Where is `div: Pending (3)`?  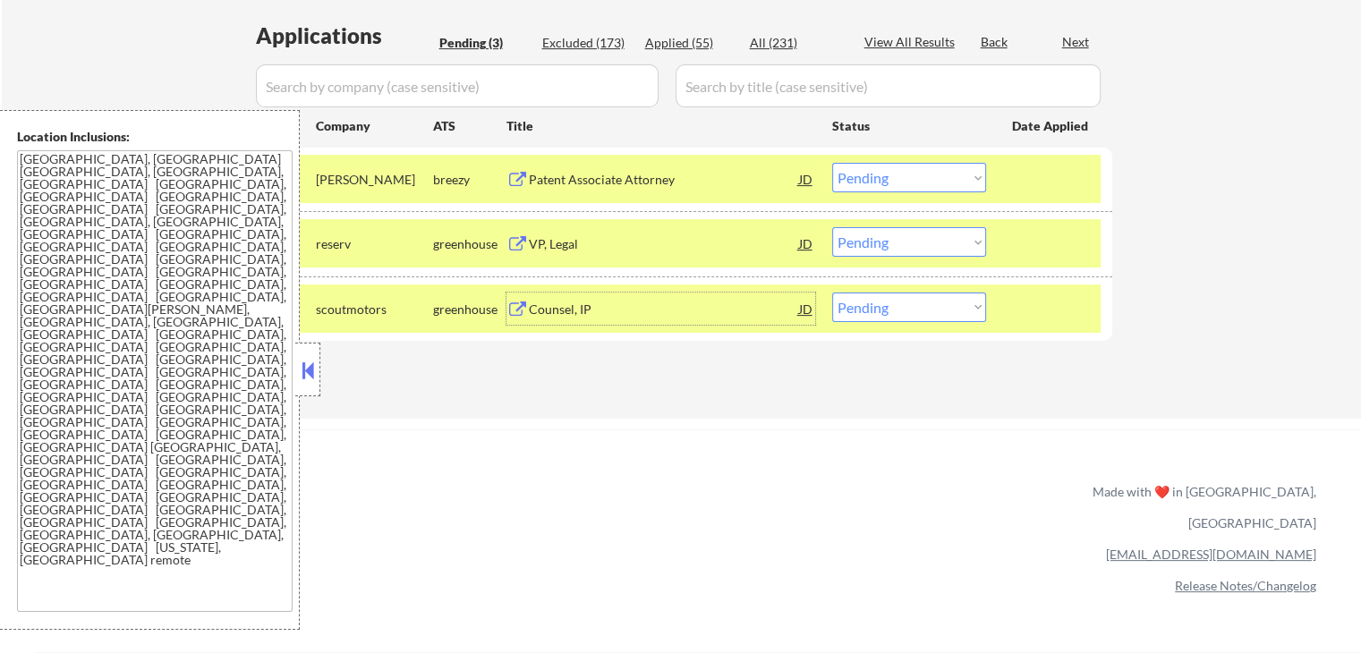 div: Pending (3) is located at coordinates (484, 43).